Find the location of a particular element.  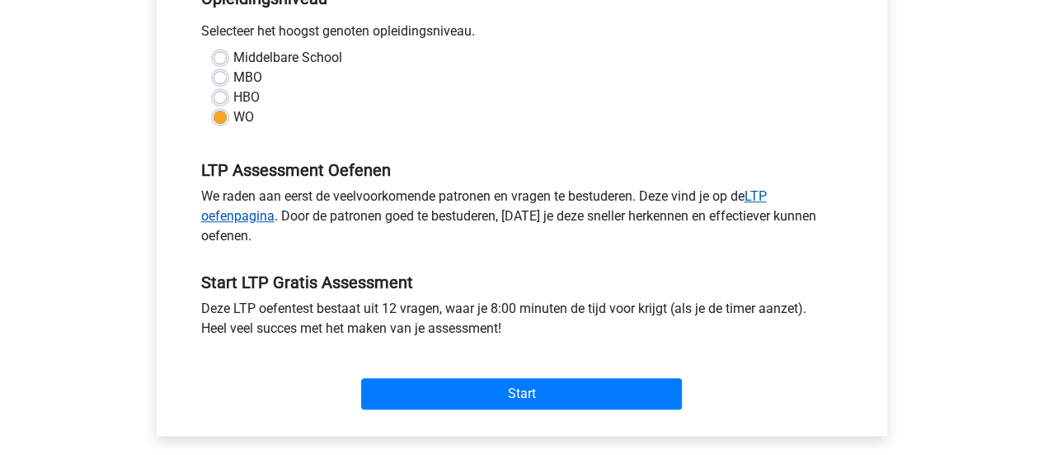

input: Start is located at coordinates (521, 393).